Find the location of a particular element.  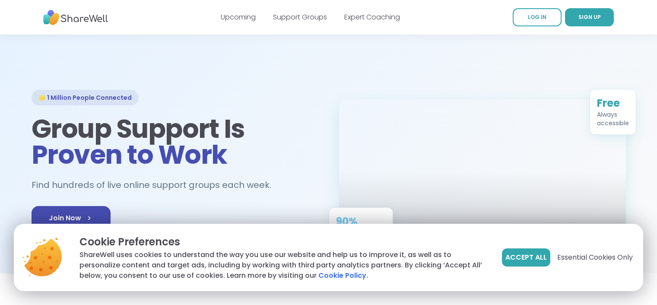

a: Upcoming is located at coordinates (238, 17).